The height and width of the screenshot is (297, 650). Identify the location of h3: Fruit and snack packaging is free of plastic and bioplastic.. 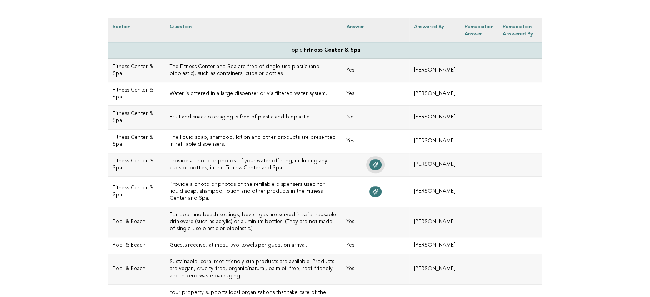
(254, 117).